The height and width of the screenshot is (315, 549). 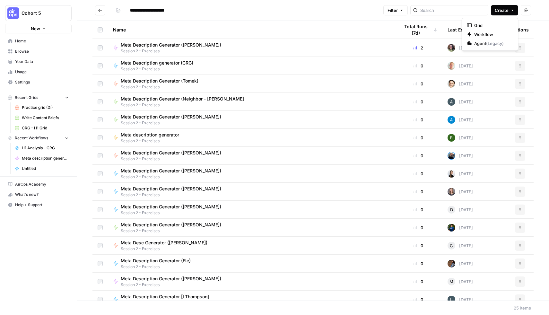 What do you see at coordinates (42, 128) in the screenshot?
I see `a: CRG - H1 Grid` at bounding box center [42, 128].